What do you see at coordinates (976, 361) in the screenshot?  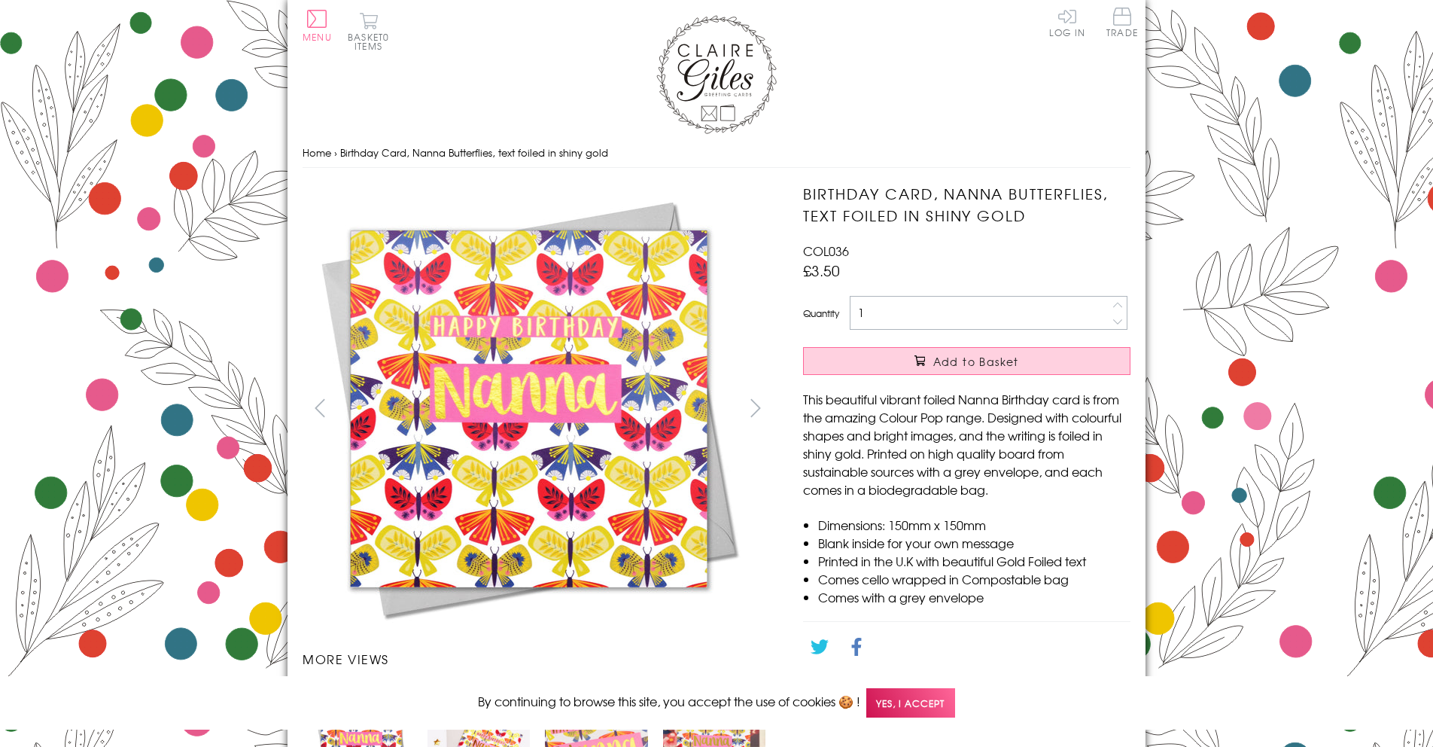 I see `span: Add to Basket` at bounding box center [976, 361].